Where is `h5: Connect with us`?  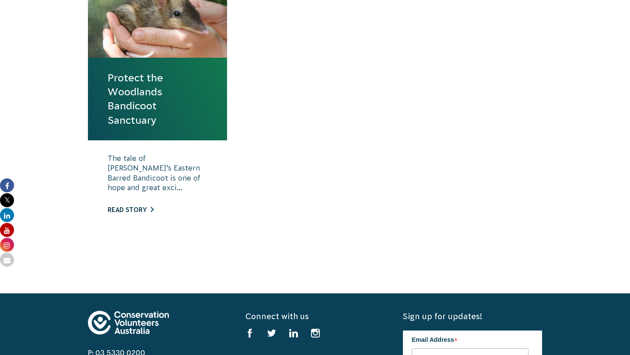 h5: Connect with us is located at coordinates (315, 316).